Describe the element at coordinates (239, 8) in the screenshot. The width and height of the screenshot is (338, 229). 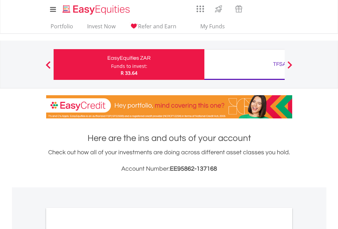
I see `a: Vouchers` at that location.